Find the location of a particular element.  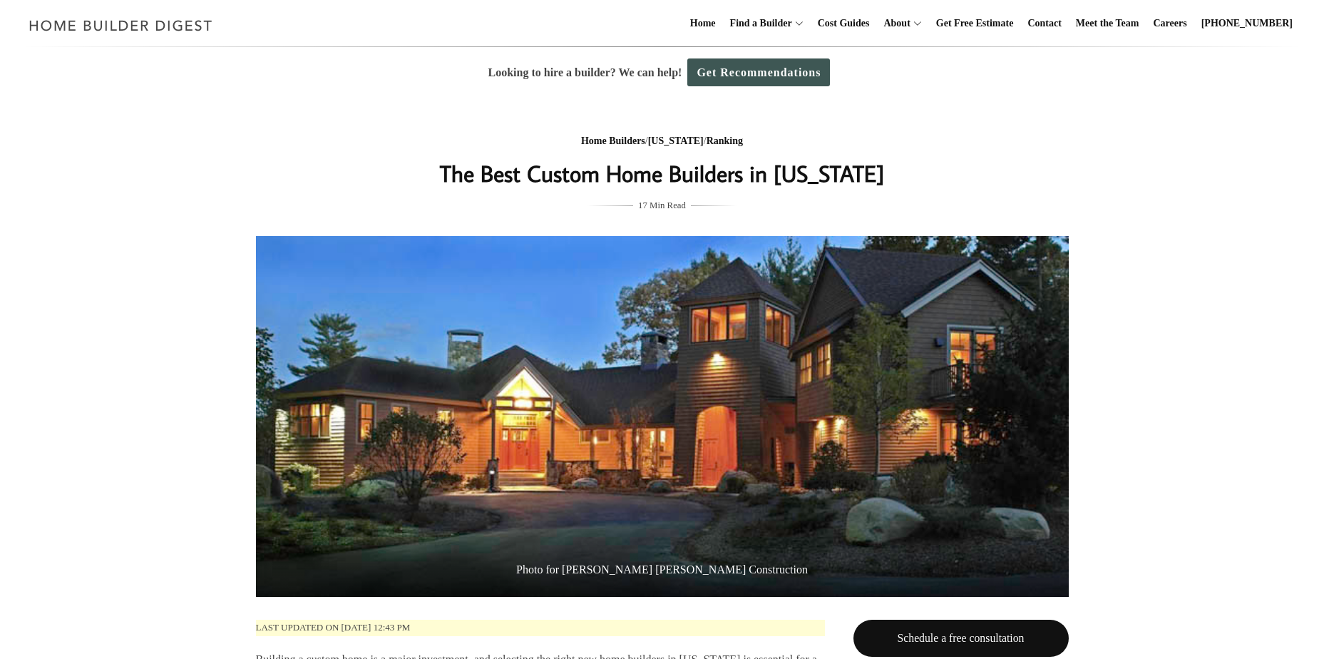

a: Ranking is located at coordinates (724, 140).